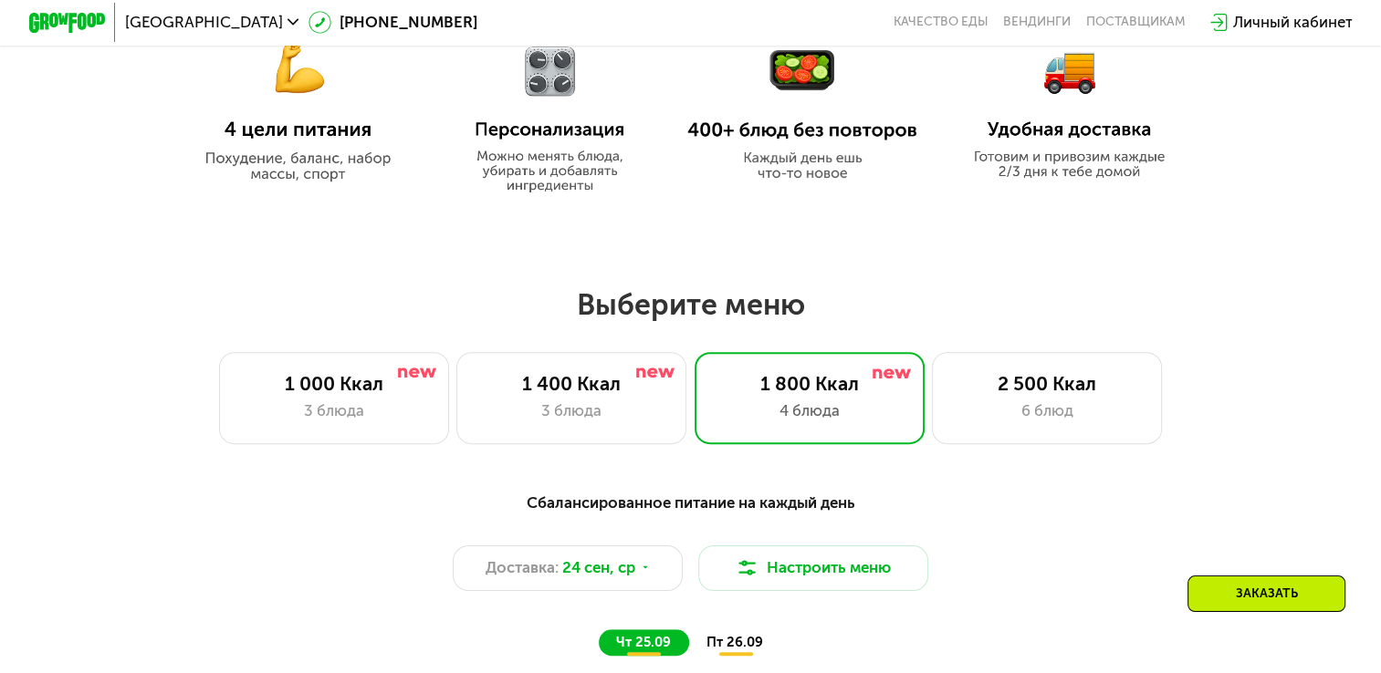  I want to click on div: 2 500 Ккал, so click(1047, 383).